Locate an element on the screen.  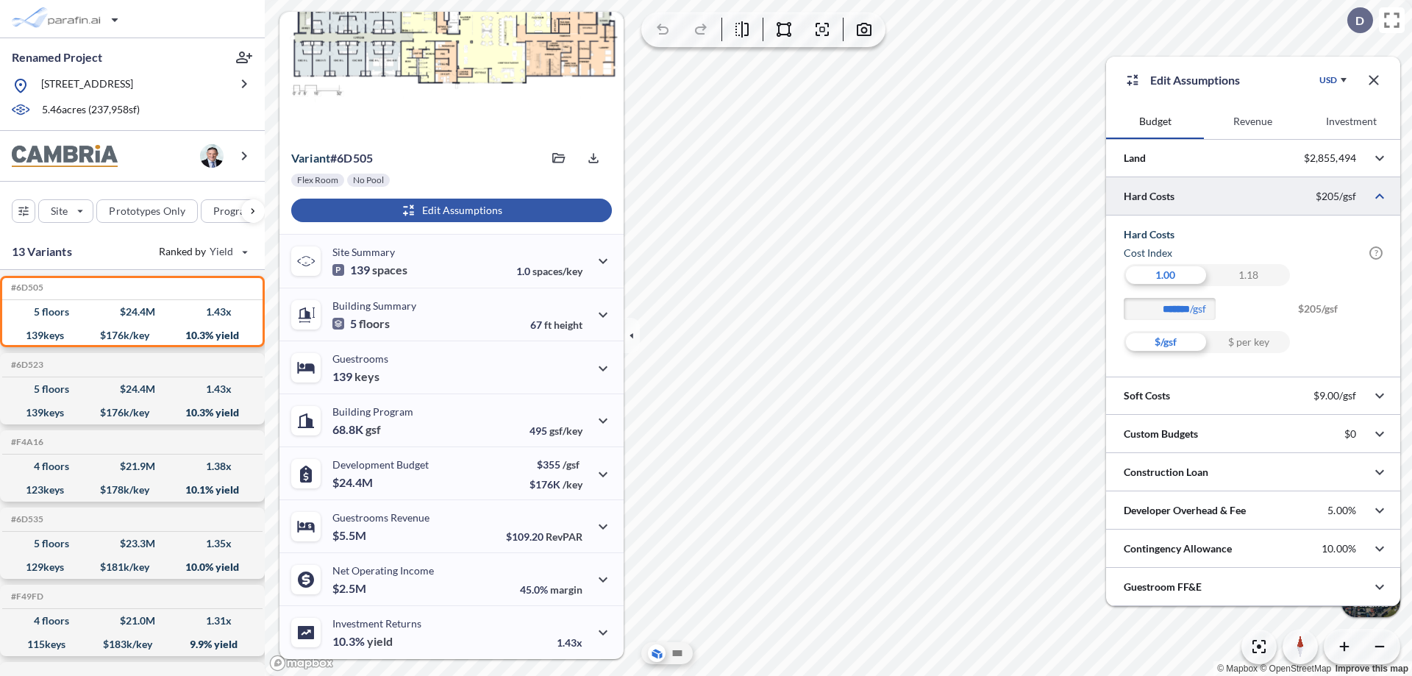
button: Ranked by Yield is located at coordinates (202, 252).